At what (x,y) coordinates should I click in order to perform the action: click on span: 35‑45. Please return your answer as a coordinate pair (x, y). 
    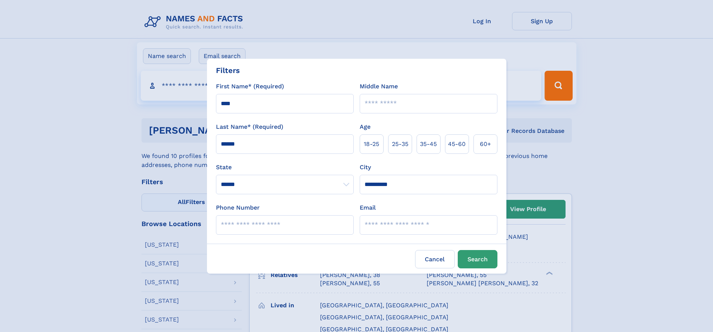
    Looking at the image, I should click on (428, 144).